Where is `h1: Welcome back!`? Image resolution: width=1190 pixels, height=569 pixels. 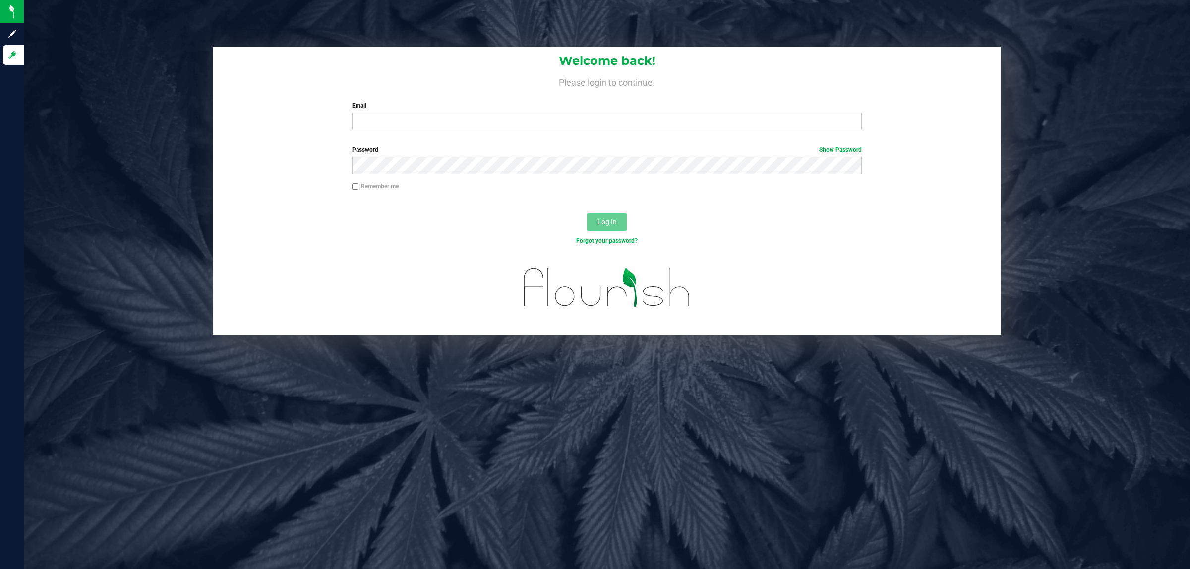
h1: Welcome back! is located at coordinates (607, 61).